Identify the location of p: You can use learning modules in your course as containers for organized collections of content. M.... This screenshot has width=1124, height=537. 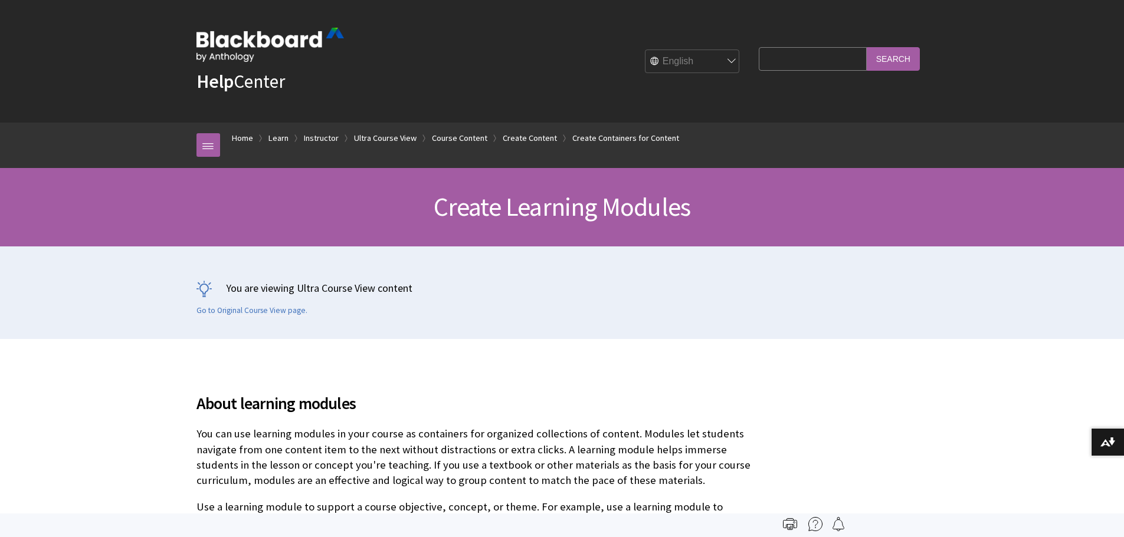
(475, 457).